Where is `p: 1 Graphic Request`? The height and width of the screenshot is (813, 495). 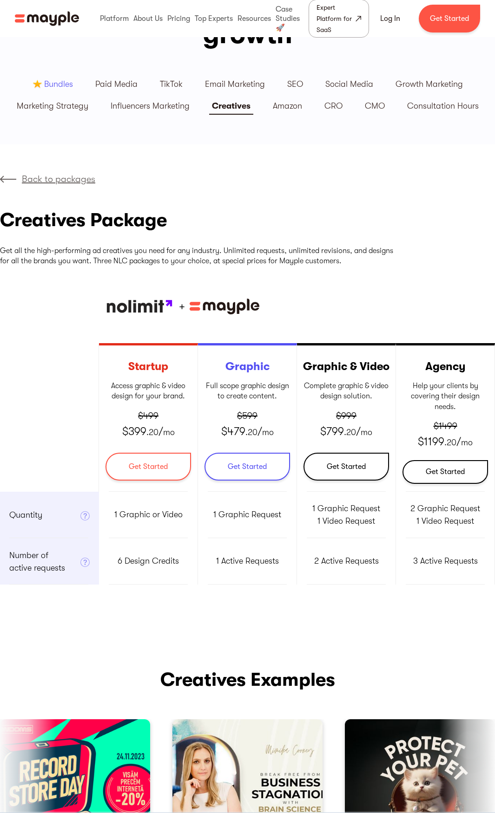
p: 1 Graphic Request is located at coordinates (247, 515).